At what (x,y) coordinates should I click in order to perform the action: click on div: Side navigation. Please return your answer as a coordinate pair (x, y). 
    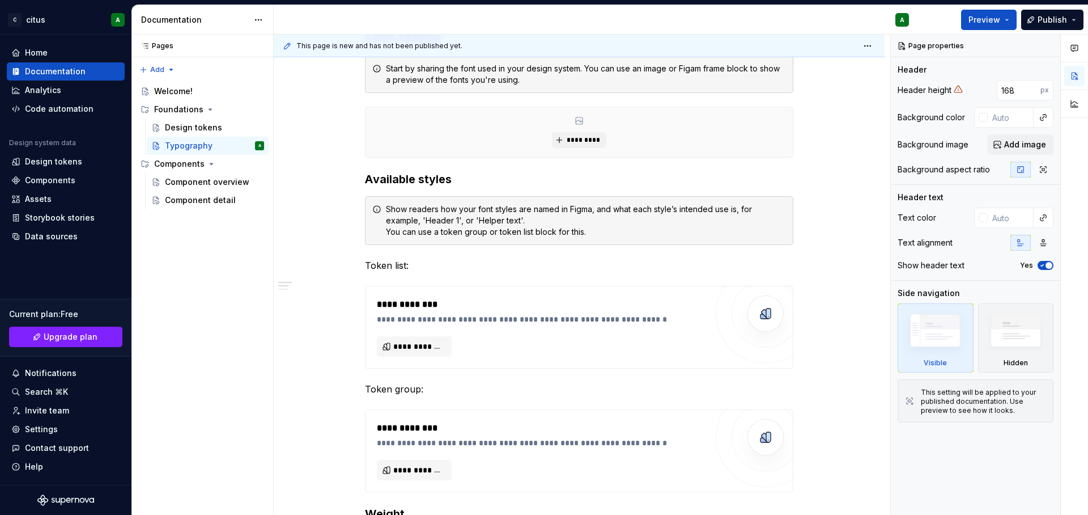
    Looking at the image, I should click on (929, 293).